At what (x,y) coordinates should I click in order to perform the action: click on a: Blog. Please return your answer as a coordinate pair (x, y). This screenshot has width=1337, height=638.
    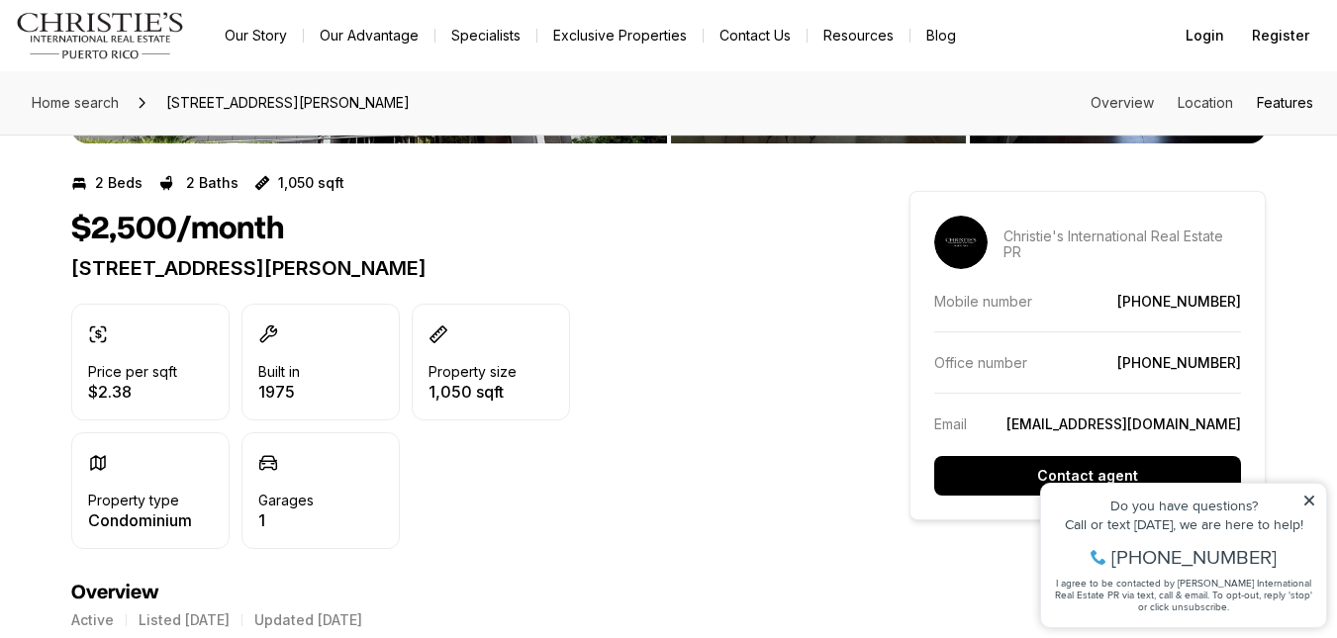
    Looking at the image, I should click on (941, 36).